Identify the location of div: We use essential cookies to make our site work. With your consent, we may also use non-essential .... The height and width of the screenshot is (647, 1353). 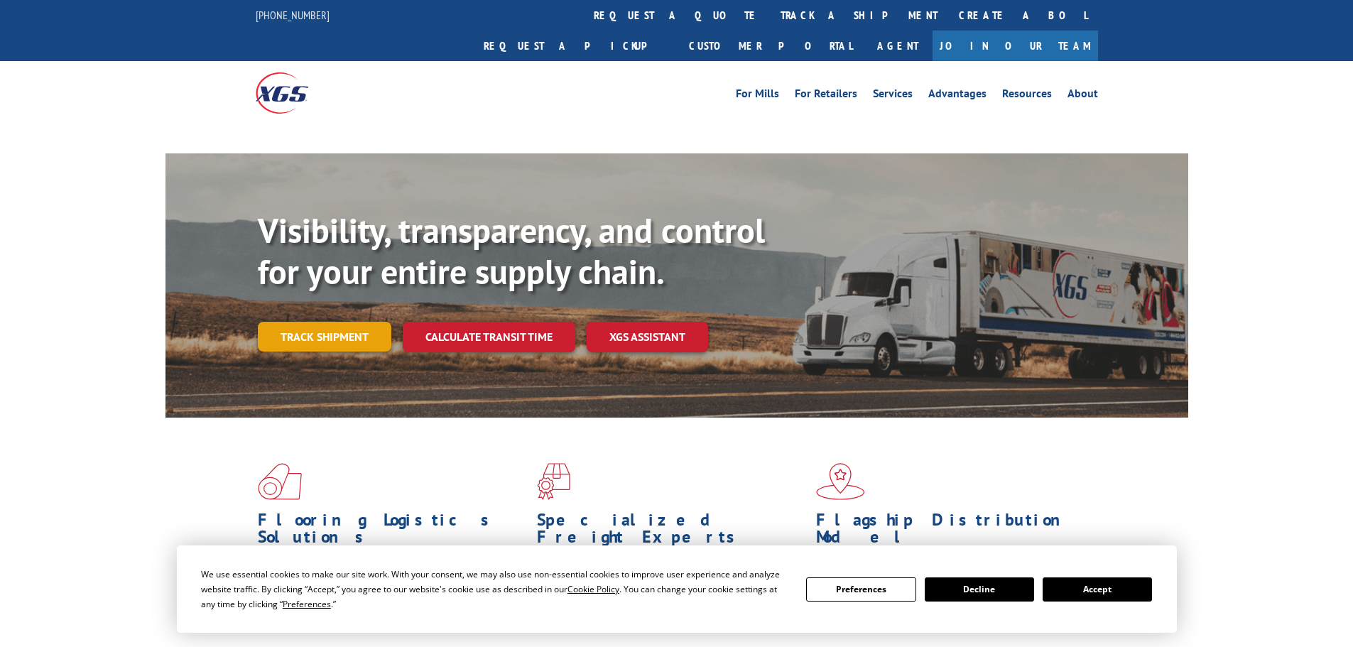
(495, 589).